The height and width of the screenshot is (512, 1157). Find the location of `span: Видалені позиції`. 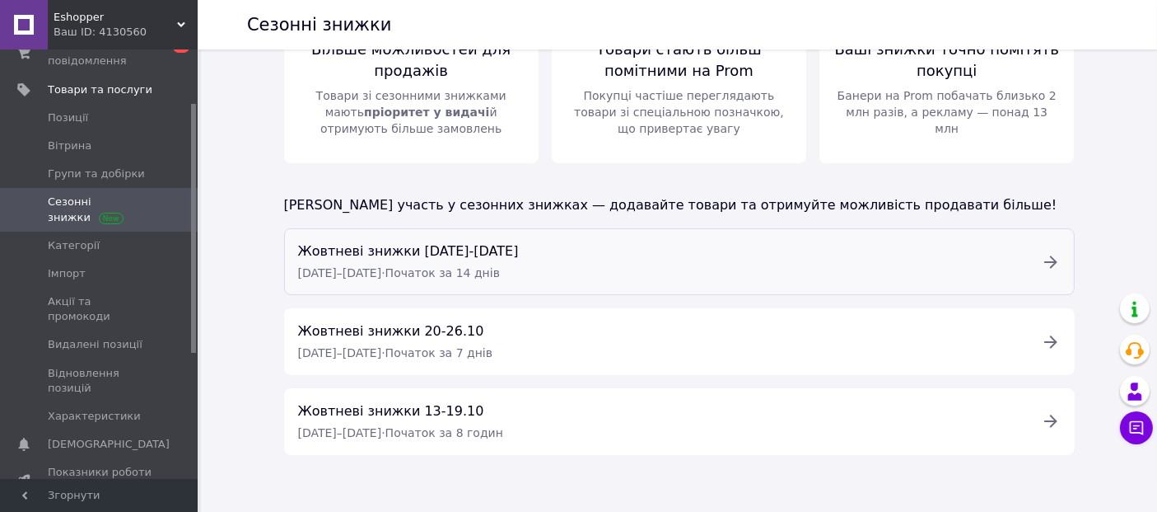

span: Видалені позиції is located at coordinates (95, 344).